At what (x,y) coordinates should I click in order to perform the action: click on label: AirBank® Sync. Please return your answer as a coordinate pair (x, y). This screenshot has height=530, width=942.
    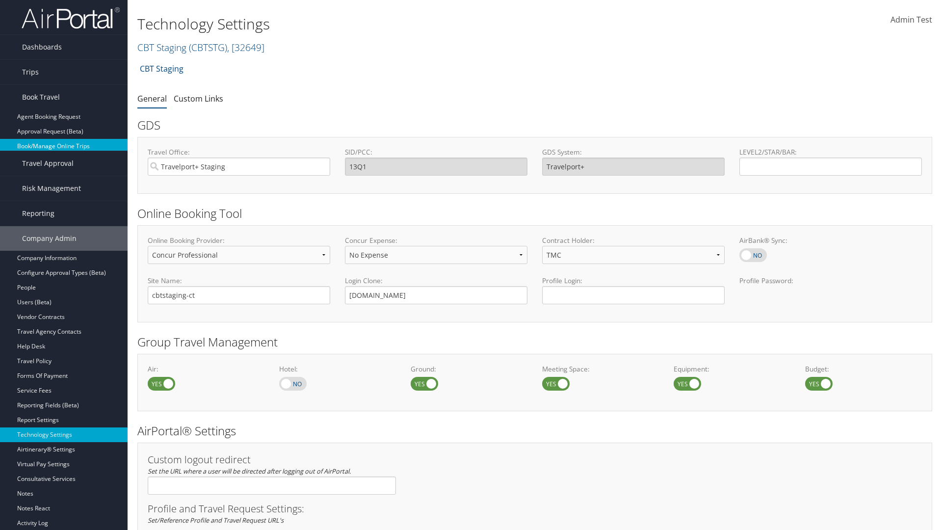
    Looking at the image, I should click on (753, 255).